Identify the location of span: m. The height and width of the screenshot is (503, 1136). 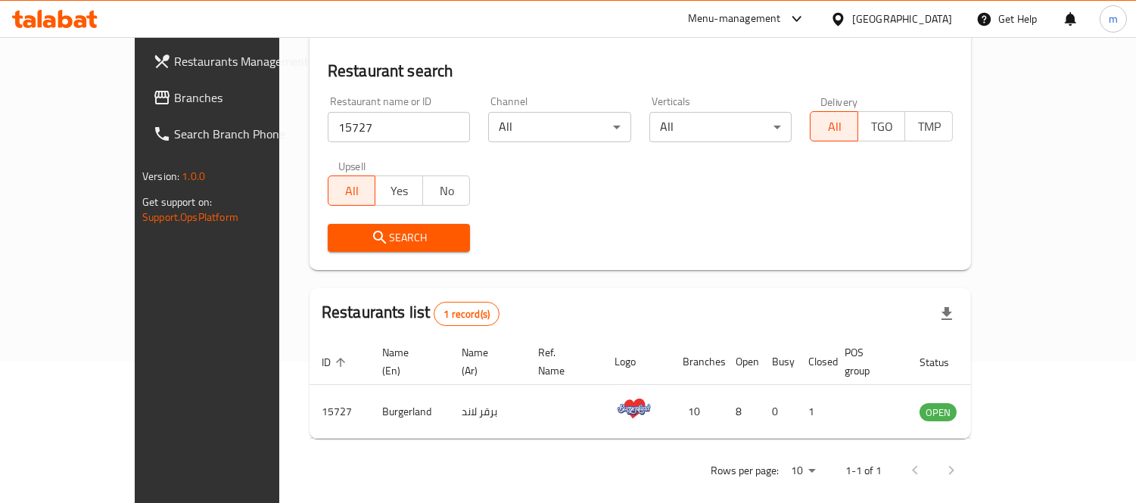
(1113, 19).